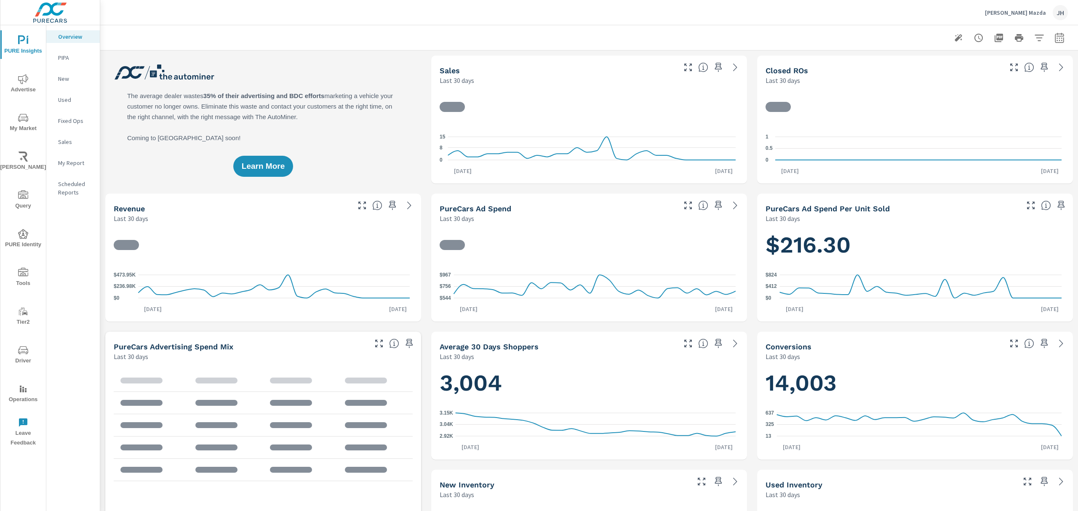 This screenshot has width=1078, height=511. Describe the element at coordinates (75, 37) in the screenshot. I see `p: Overview` at that location.